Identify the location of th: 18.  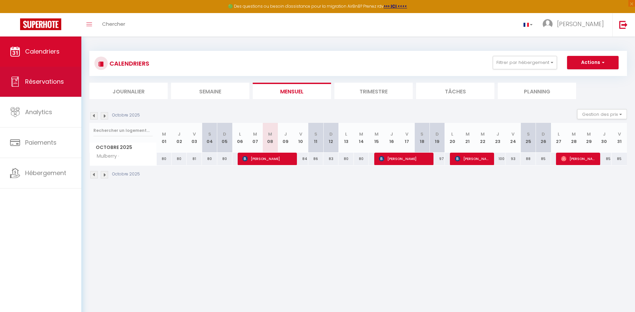
(421, 137).